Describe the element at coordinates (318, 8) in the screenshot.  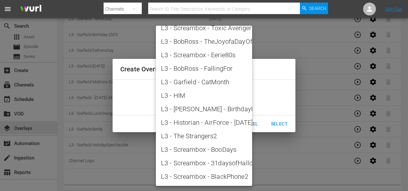
I see `span: Search` at that location.